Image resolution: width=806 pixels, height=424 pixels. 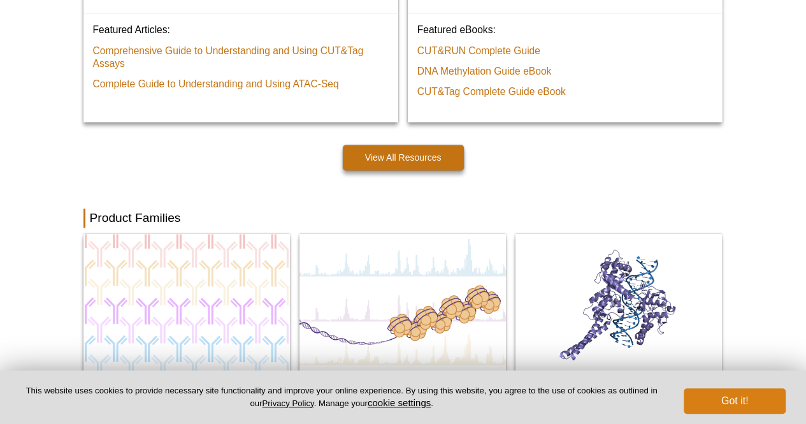 What do you see at coordinates (565, 29) in the screenshot?
I see `p: Featured eBooks:` at bounding box center [565, 29].